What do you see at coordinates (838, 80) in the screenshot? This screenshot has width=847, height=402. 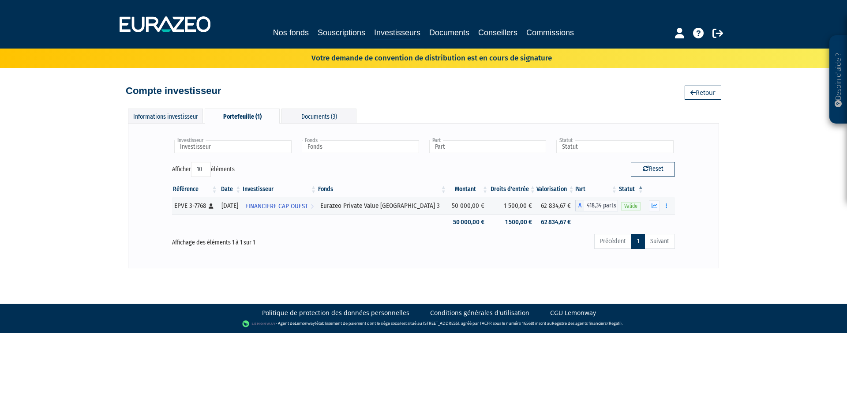 I see `p: Besoin d'aide ?` at bounding box center [838, 80].